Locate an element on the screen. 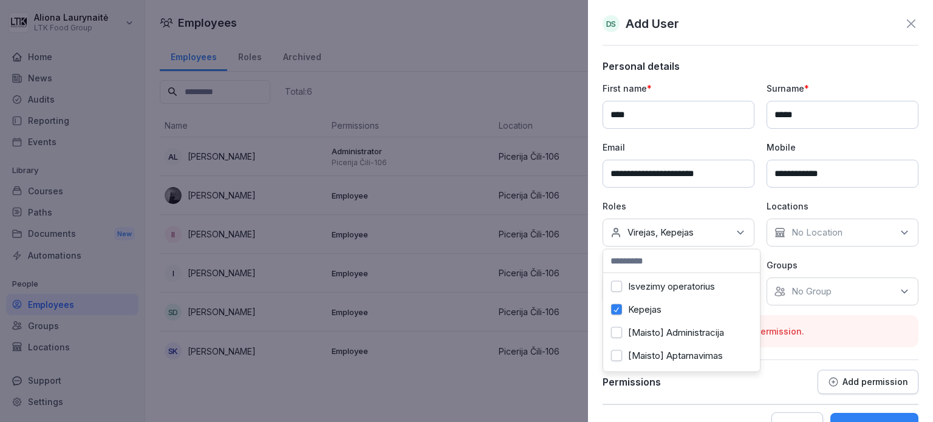 The height and width of the screenshot is (422, 933). p: Groups is located at coordinates (842, 265).